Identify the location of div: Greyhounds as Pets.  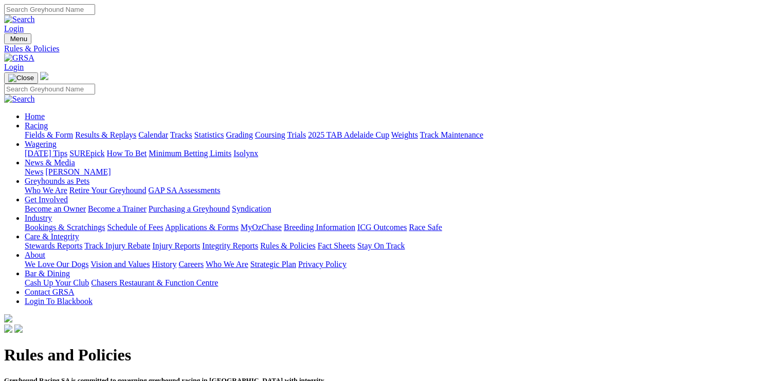
(401, 191).